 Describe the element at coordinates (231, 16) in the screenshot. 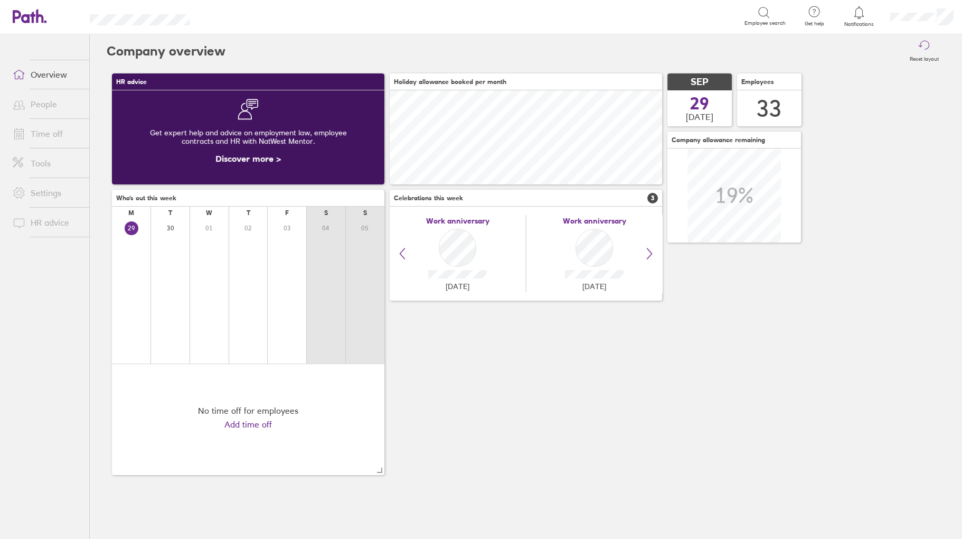

I see `div: Search` at that location.